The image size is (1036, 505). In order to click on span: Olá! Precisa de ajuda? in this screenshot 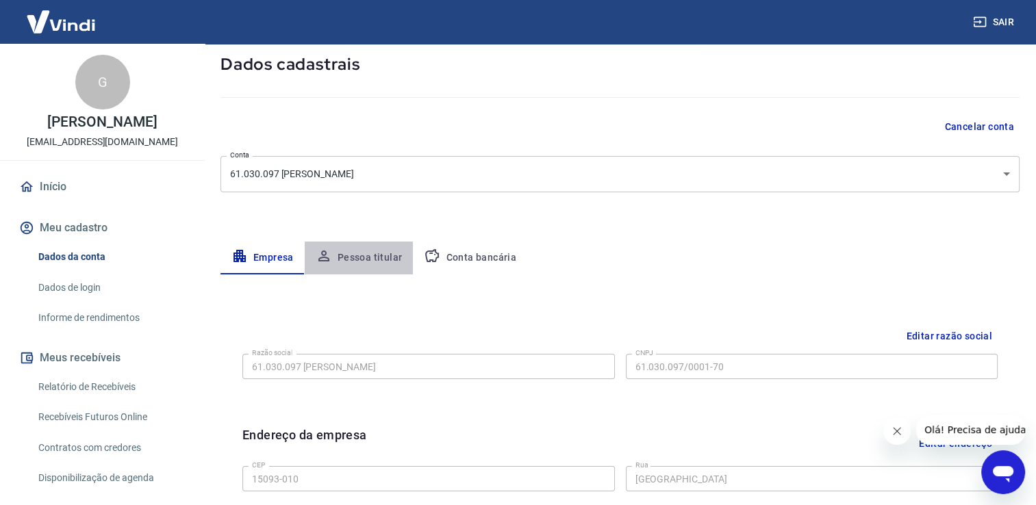, I will do `click(62, 15)`.